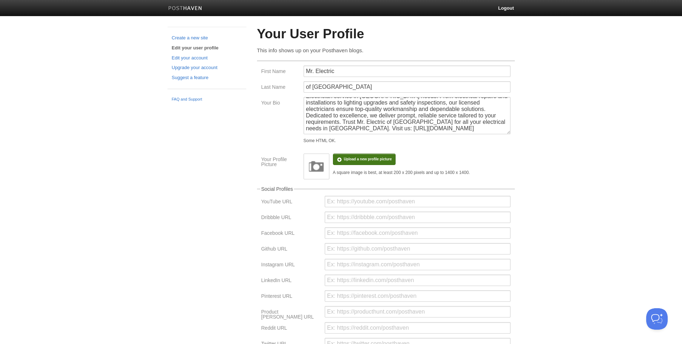  Describe the element at coordinates (290, 202) in the screenshot. I see `label: YouTube URL` at that location.